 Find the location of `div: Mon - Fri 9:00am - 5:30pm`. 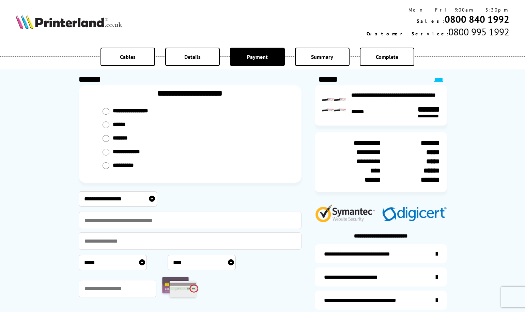

div: Mon - Fri 9:00am - 5:30pm is located at coordinates (438, 10).